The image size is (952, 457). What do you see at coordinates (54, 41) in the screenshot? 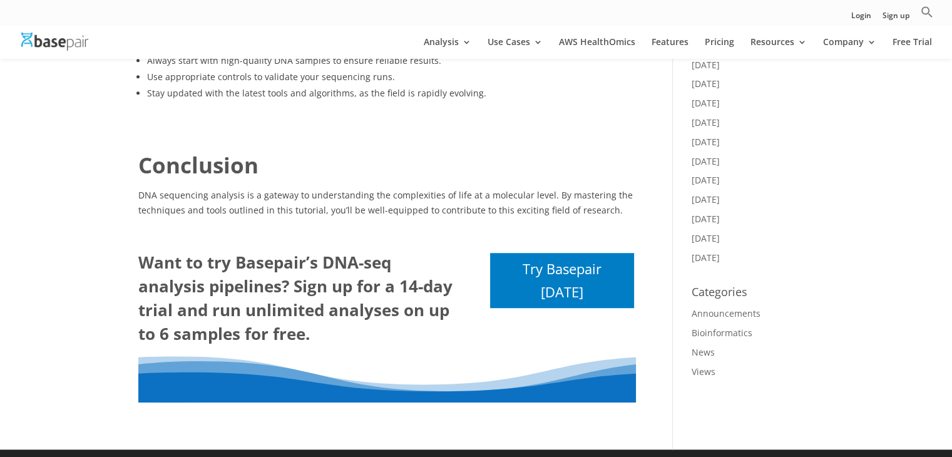
I see `img: Basepair` at bounding box center [54, 41].